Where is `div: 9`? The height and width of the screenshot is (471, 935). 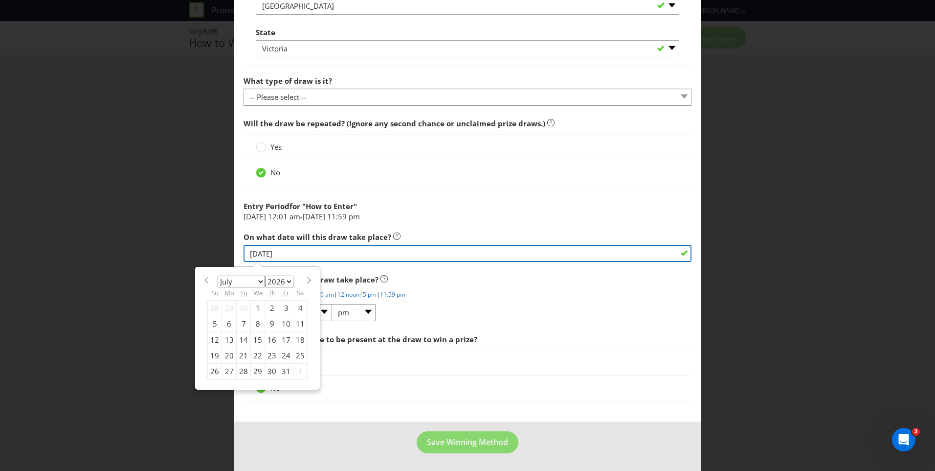
div: 9 is located at coordinates (272, 324).